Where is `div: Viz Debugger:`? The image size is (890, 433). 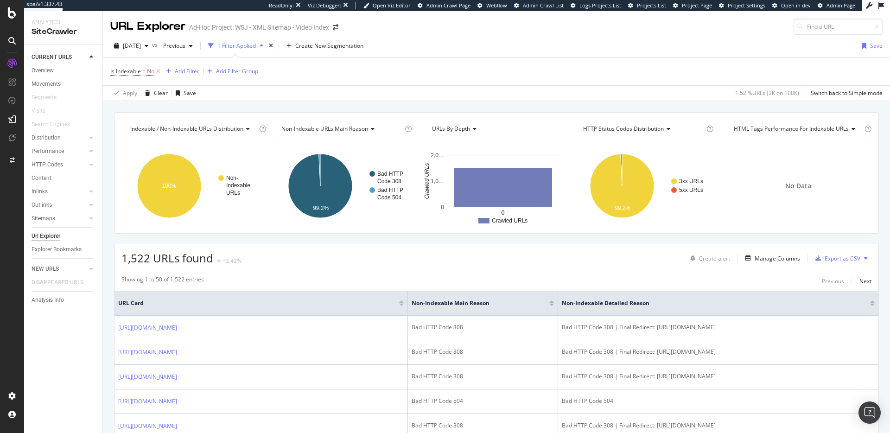
div: Viz Debugger: is located at coordinates (325, 6).